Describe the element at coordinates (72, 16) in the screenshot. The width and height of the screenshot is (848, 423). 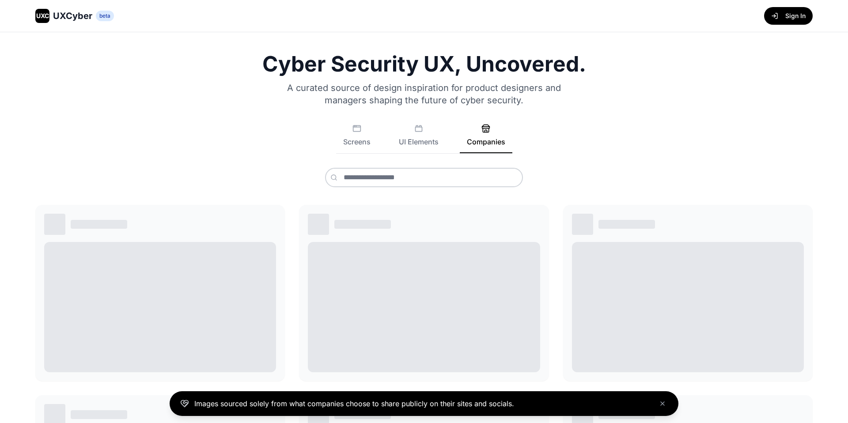
I see `span: UXCyber` at that location.